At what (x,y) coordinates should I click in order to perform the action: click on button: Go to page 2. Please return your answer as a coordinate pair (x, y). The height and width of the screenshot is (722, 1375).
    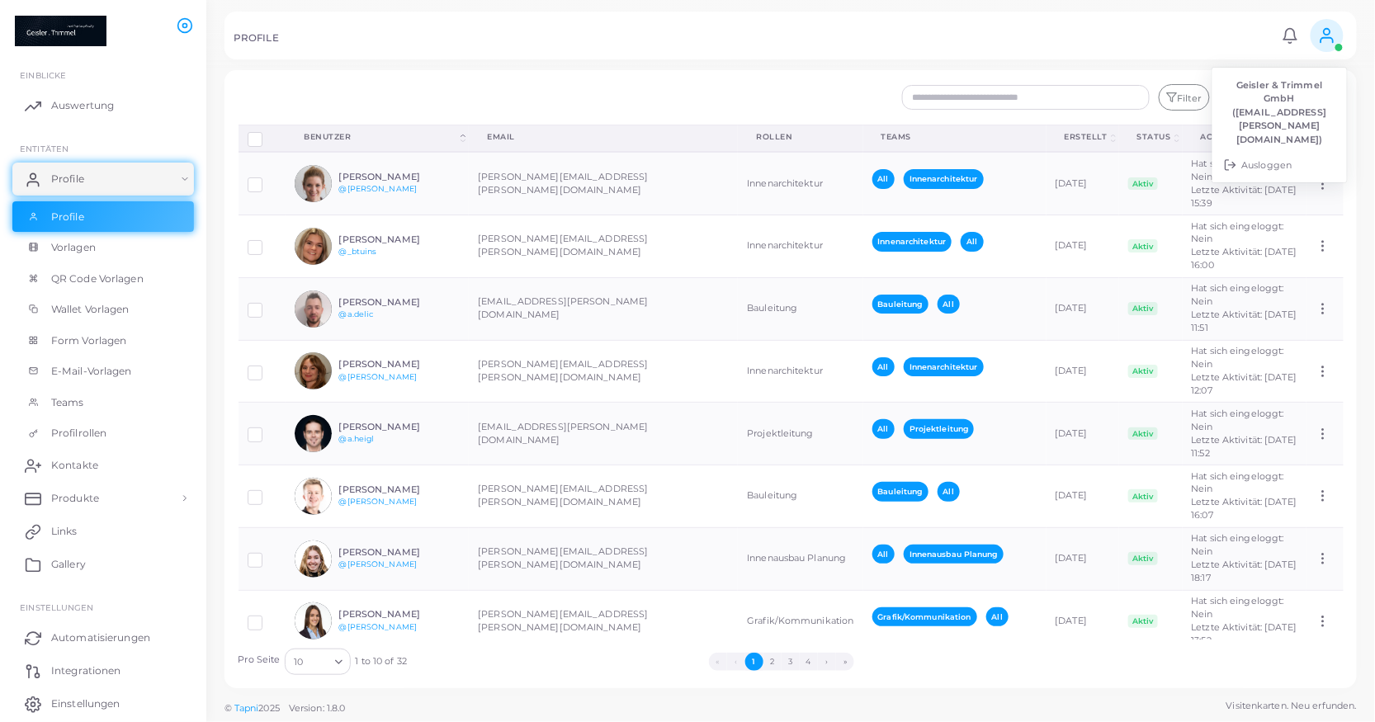
    Looking at the image, I should click on (773, 662).